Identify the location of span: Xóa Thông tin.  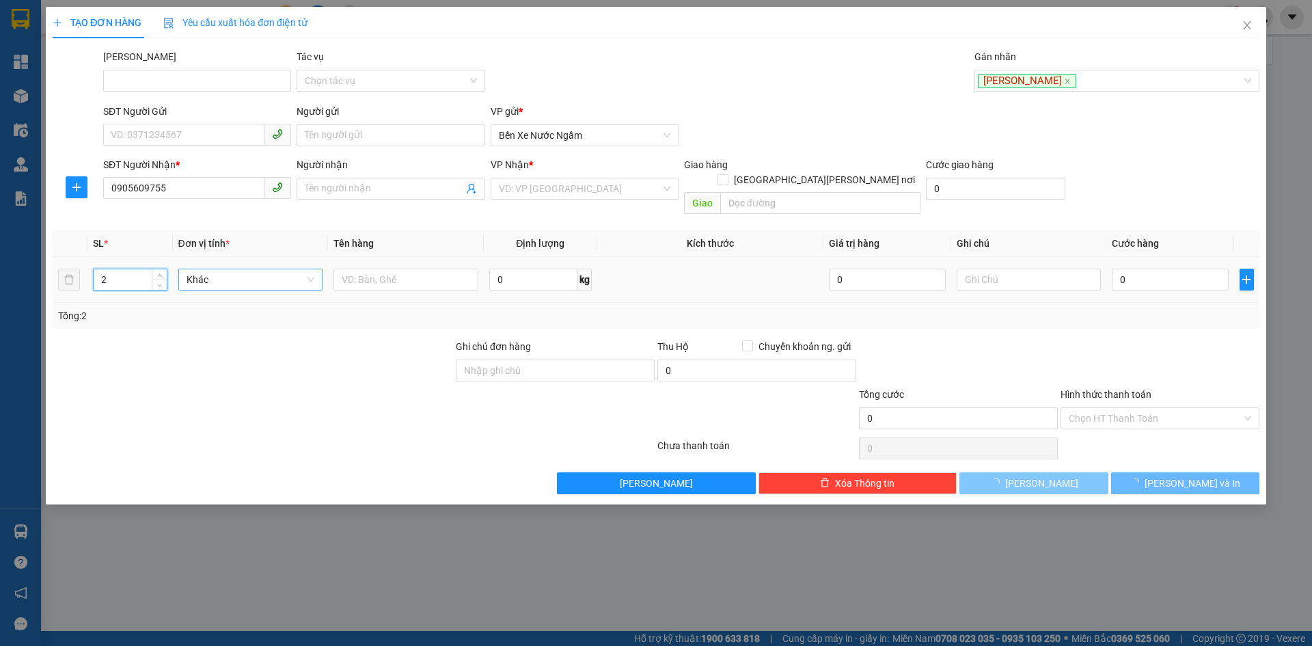
(865, 483).